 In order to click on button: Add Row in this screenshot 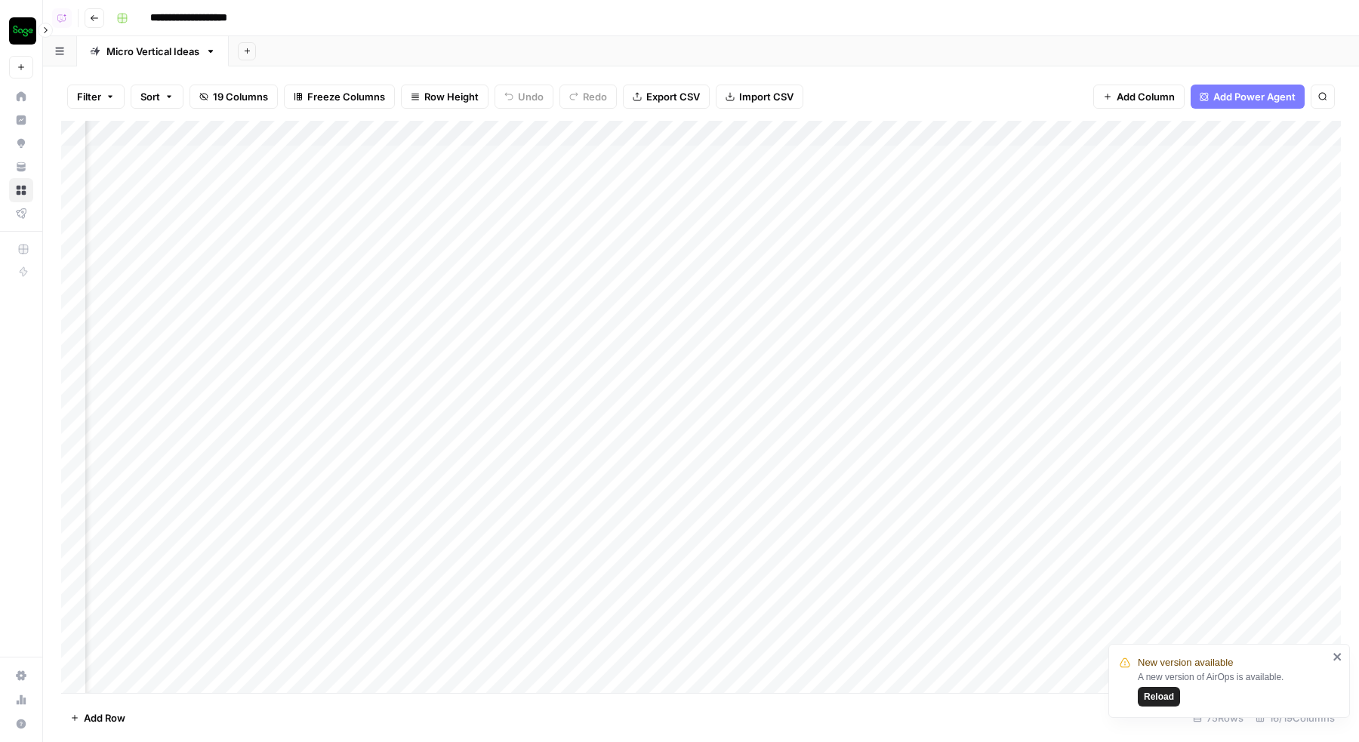, I will do `click(97, 718)`.